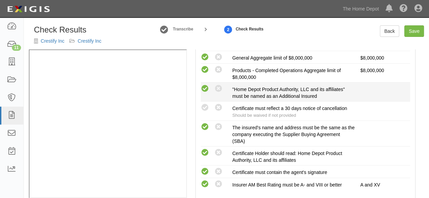 This screenshot has width=429, height=198. I want to click on span: Insurer AM Best Rating must be A- and VIII or better, so click(287, 185).